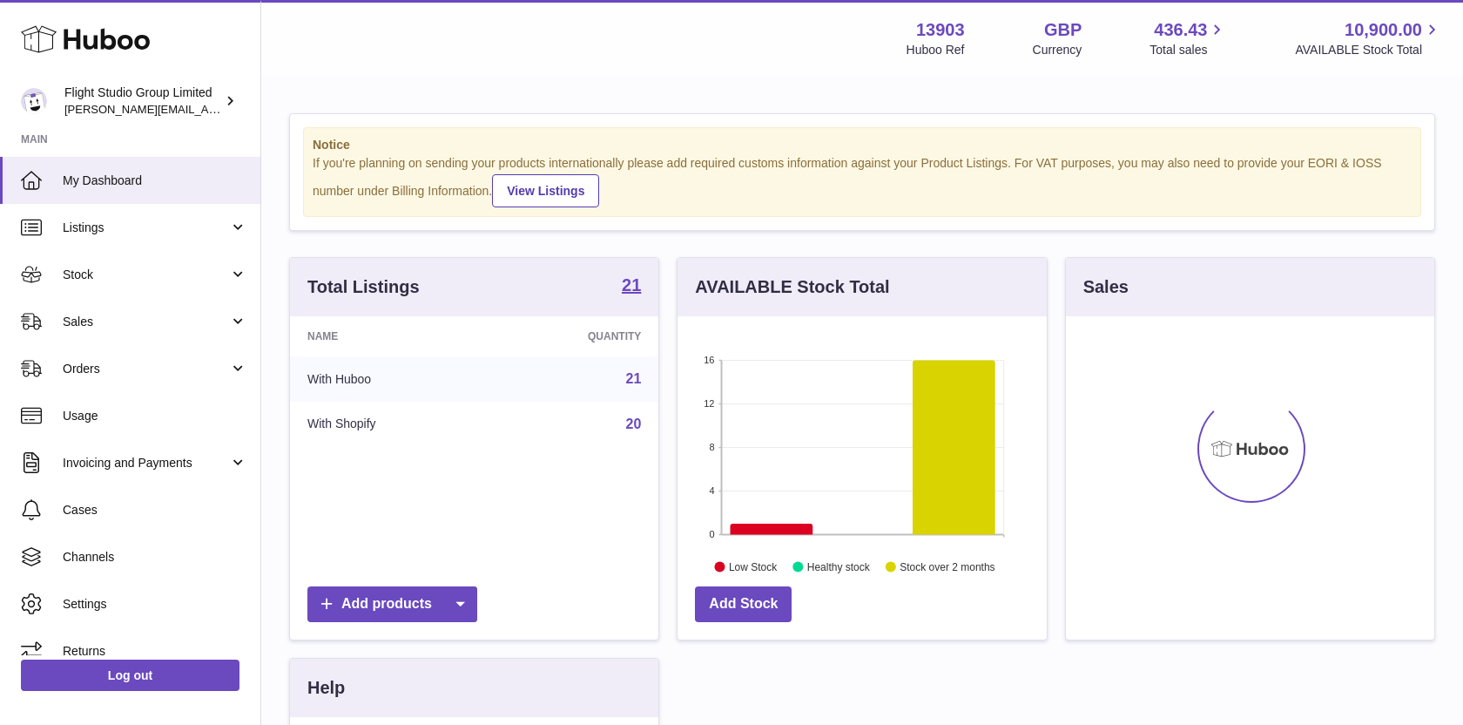  Describe the element at coordinates (326, 687) in the screenshot. I see `h3: Help` at that location.